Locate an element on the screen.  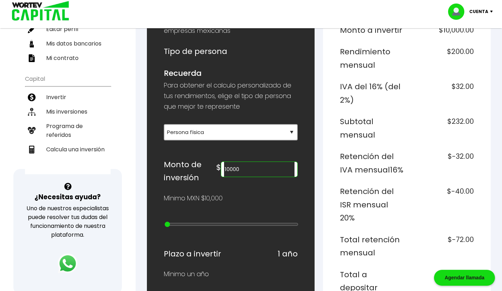
img: contrato-icon.f2db500c.svg is located at coordinates (32, 58).